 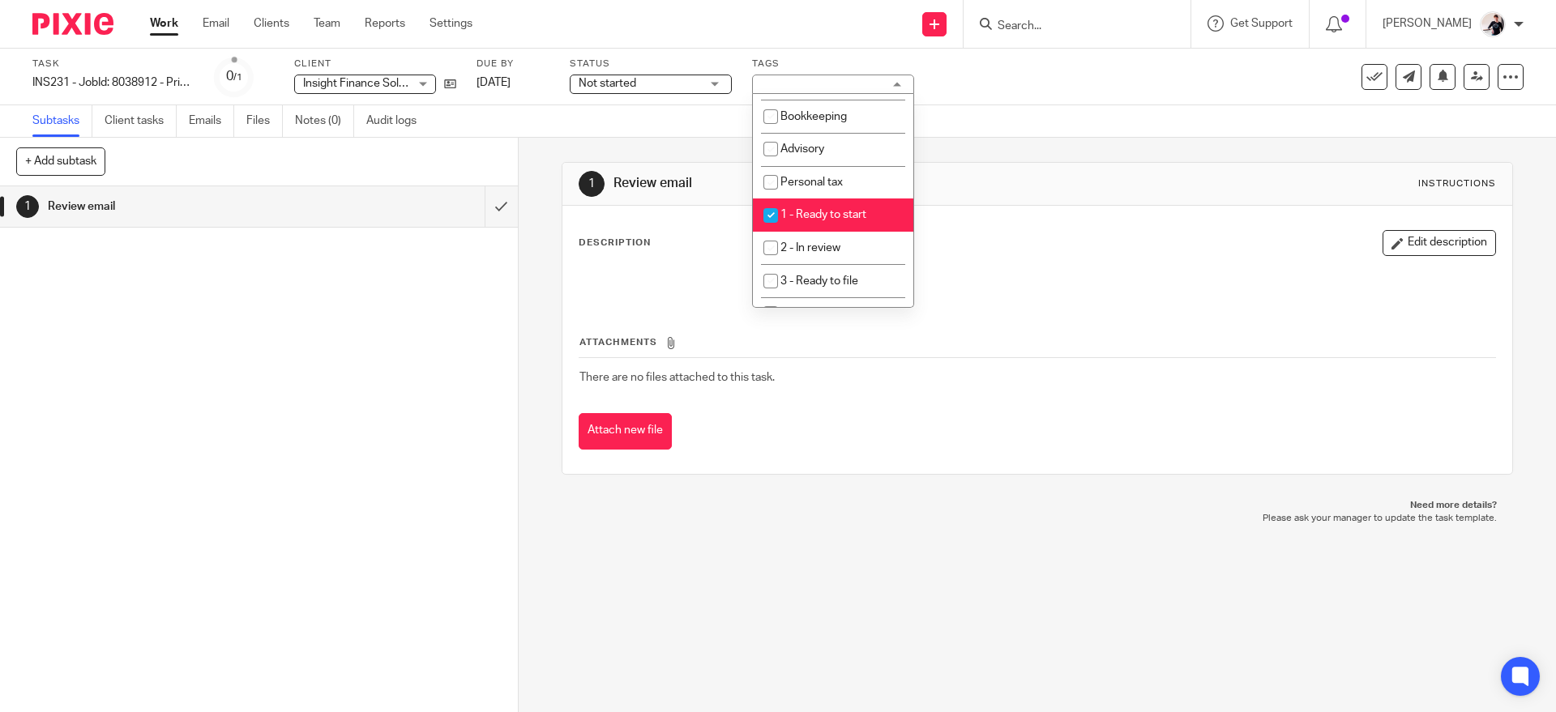 What do you see at coordinates (833, 64) in the screenshot?
I see `label: Tags` at bounding box center [833, 64].